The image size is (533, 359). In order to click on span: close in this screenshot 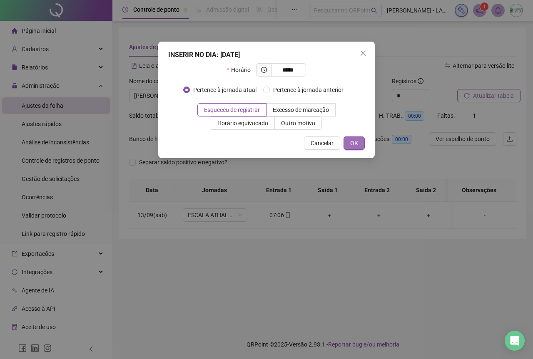, I will do `click(363, 53)`.